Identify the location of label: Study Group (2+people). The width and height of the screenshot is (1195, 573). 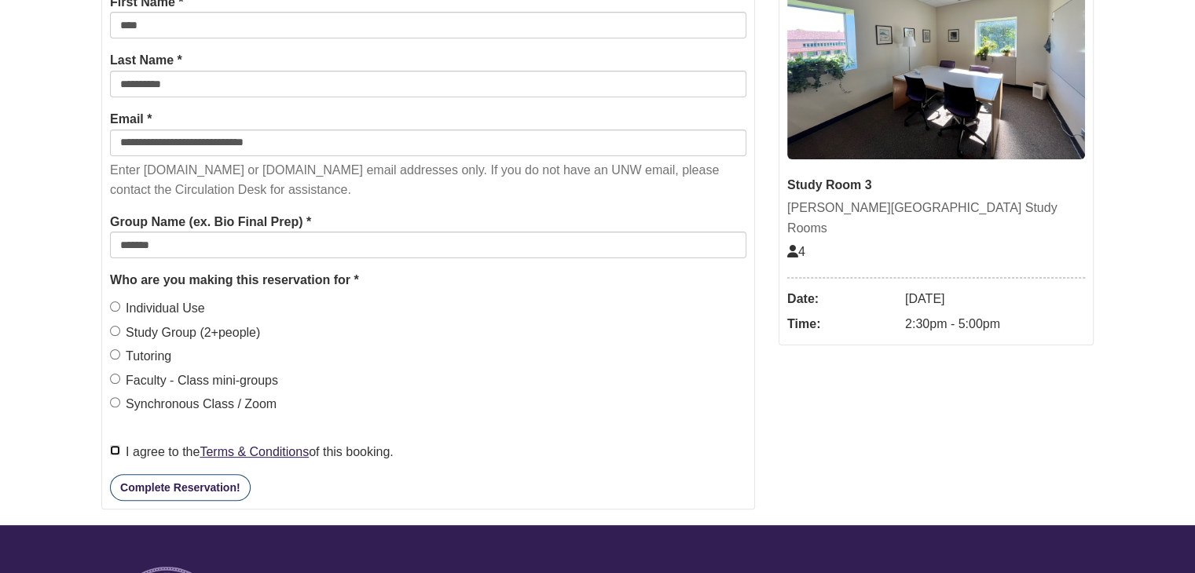
(185, 333).